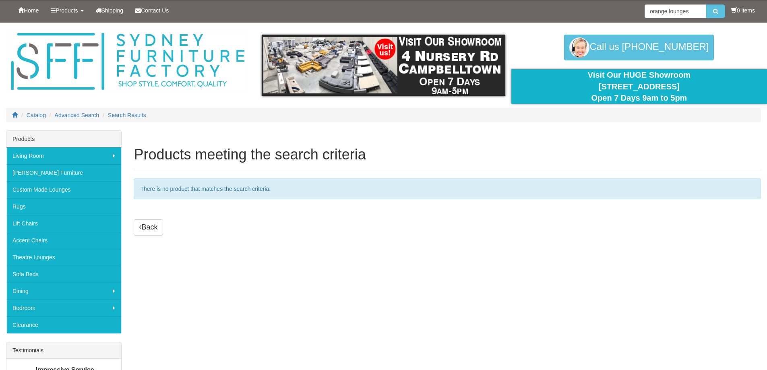 This screenshot has width=767, height=370. What do you see at coordinates (64, 350) in the screenshot?
I see `div: Testimonials` at bounding box center [64, 350].